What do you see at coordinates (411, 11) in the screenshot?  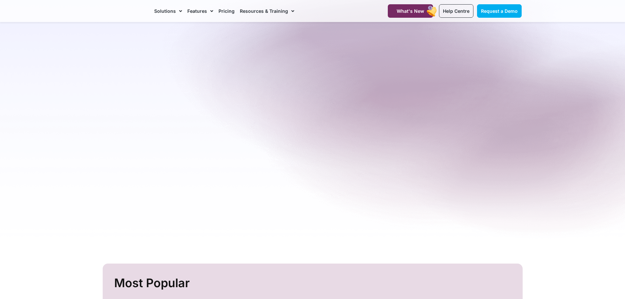 I see `span: What's New` at bounding box center [411, 11].